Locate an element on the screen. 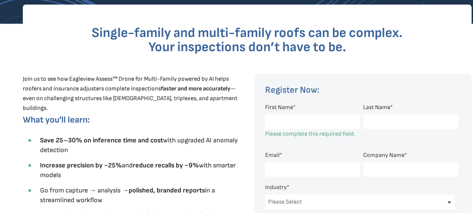 Image resolution: width=473 pixels, height=213 pixels. span: Company Name is located at coordinates (384, 155).